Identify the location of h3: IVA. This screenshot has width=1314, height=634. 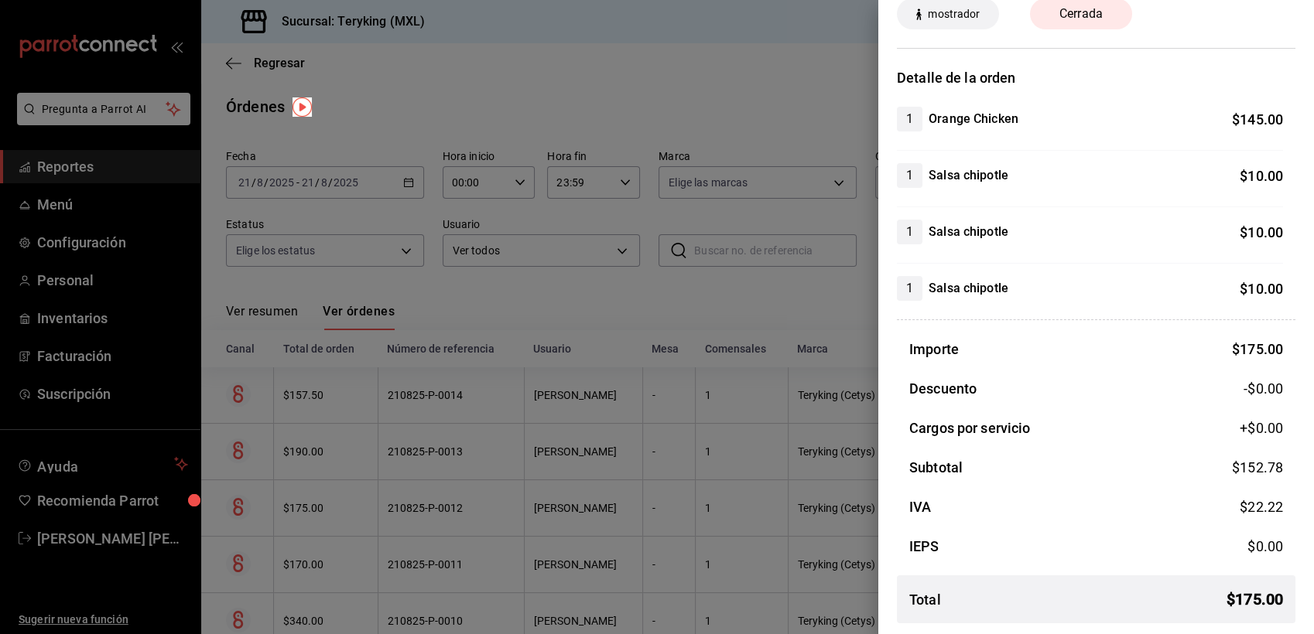
(920, 507).